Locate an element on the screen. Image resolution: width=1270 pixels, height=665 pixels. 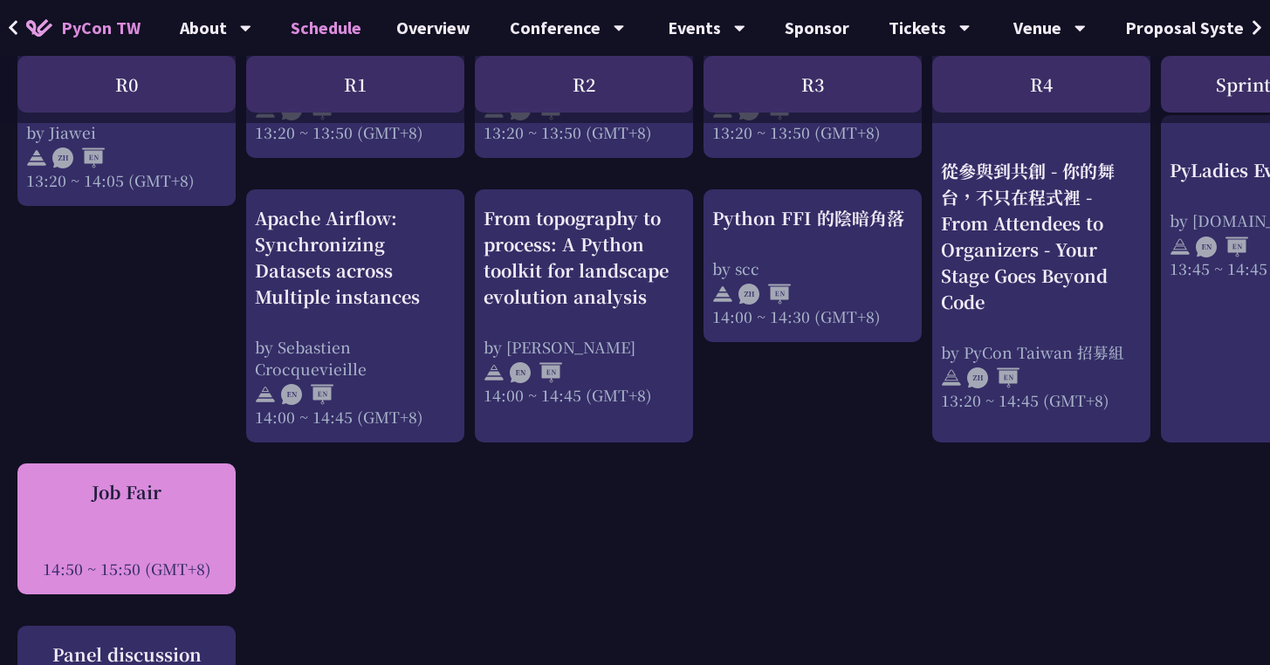
div: 14:50 ~ 15:50 (GMT+8) is located at coordinates (127, 568).